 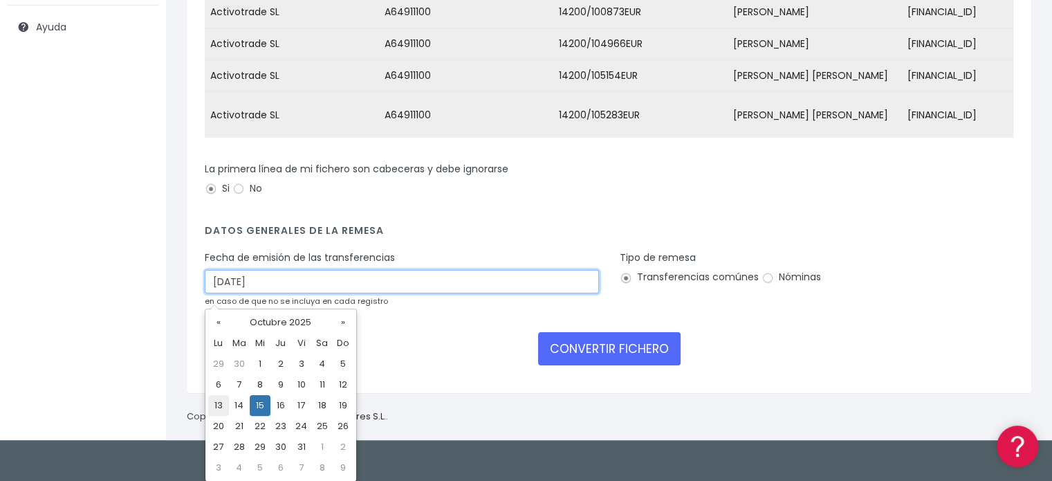 What do you see at coordinates (356, 169) in the screenshot?
I see `label: La primera línea de mi fichero son cabeceras y debe ignorarse` at bounding box center [356, 169].